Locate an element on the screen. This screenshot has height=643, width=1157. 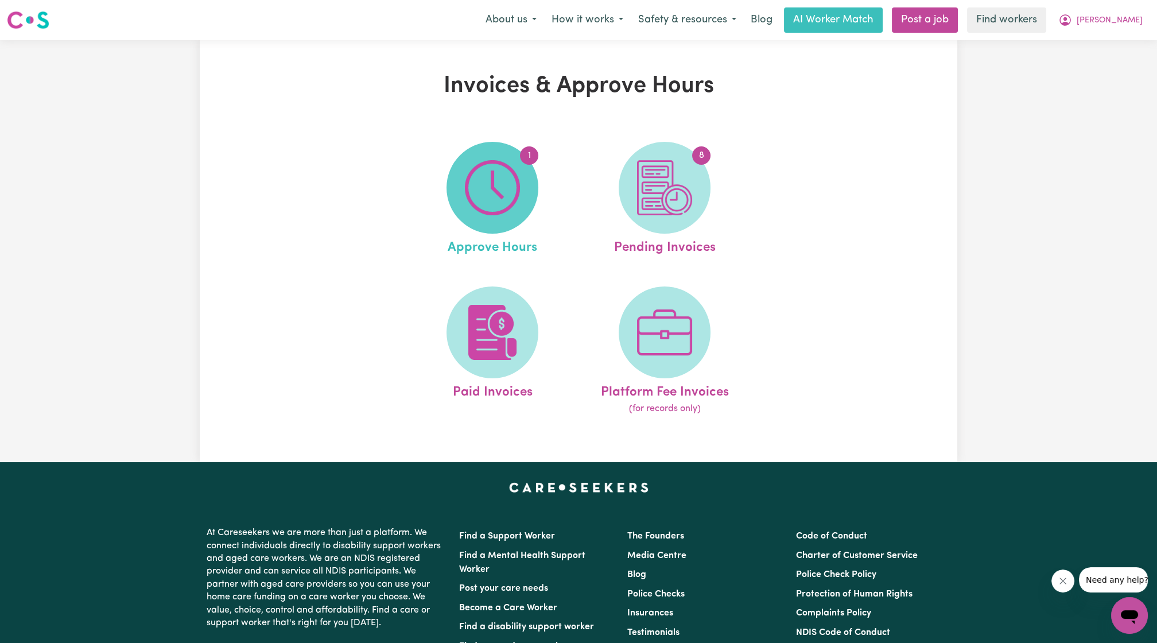
a: Platform Fee Invoices(for records only) is located at coordinates (664, 351).